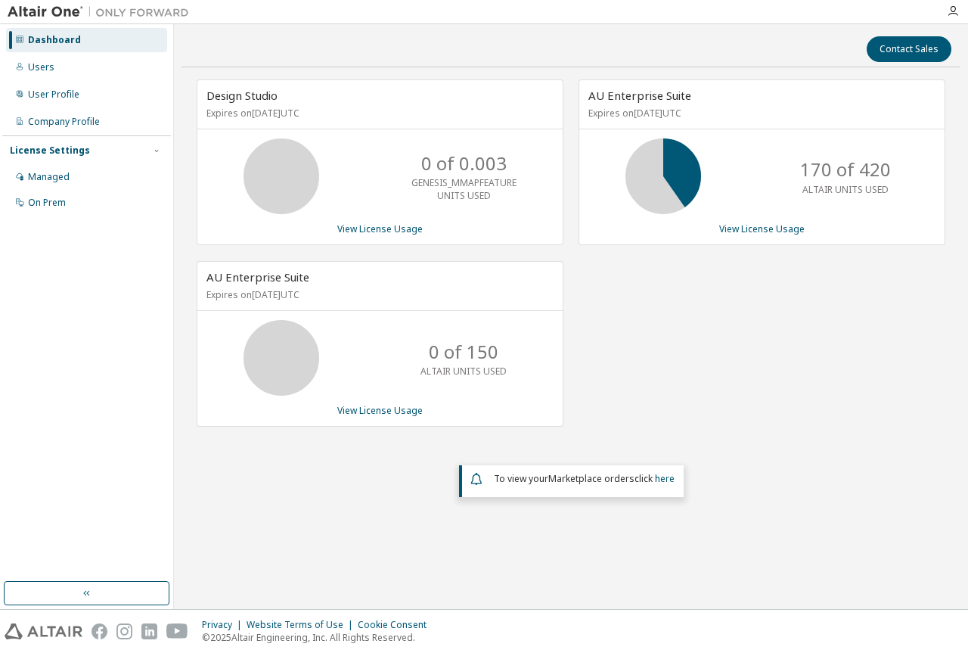 The width and height of the screenshot is (968, 653). What do you see at coordinates (665, 478) in the screenshot?
I see `a: here` at bounding box center [665, 478].